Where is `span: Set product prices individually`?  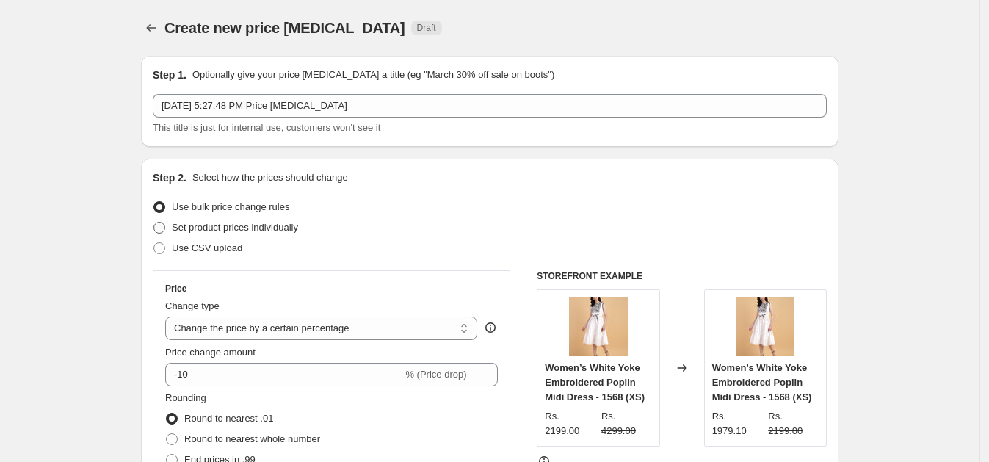 span: Set product prices individually is located at coordinates (235, 227).